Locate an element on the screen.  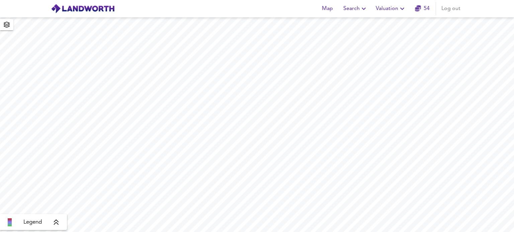
button: Map is located at coordinates (327, 9).